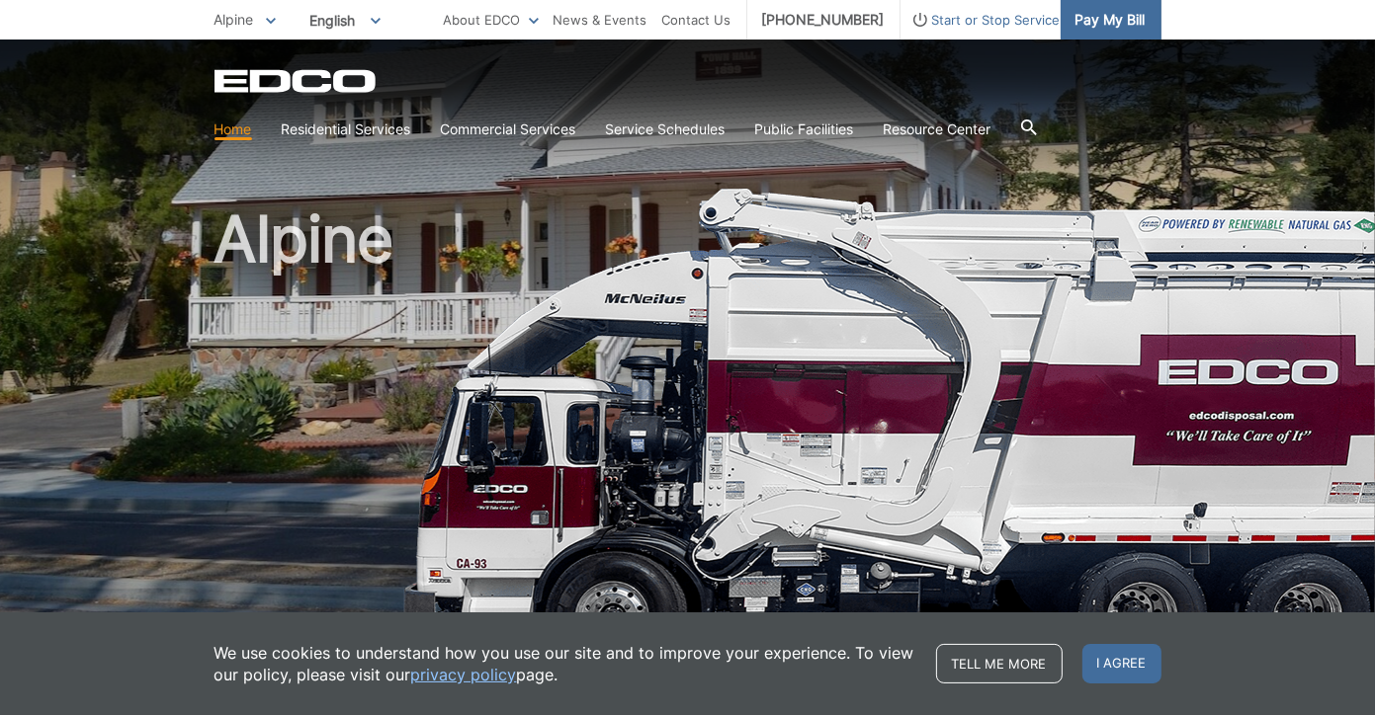 Image resolution: width=1375 pixels, height=715 pixels. Describe the element at coordinates (1122, 664) in the screenshot. I see `span: I agree` at that location.